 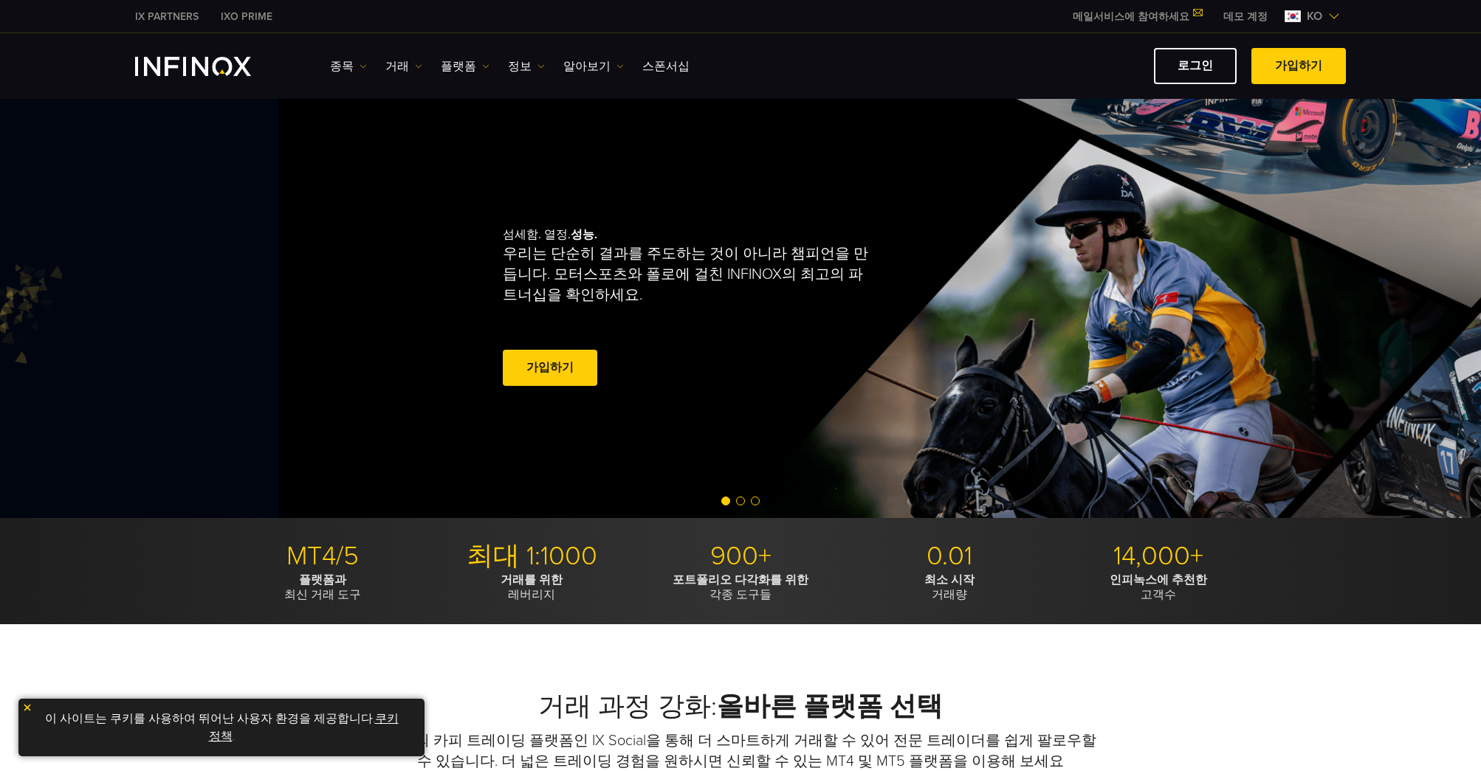 What do you see at coordinates (666, 66) in the screenshot?
I see `a: 스폰서십` at bounding box center [666, 66].